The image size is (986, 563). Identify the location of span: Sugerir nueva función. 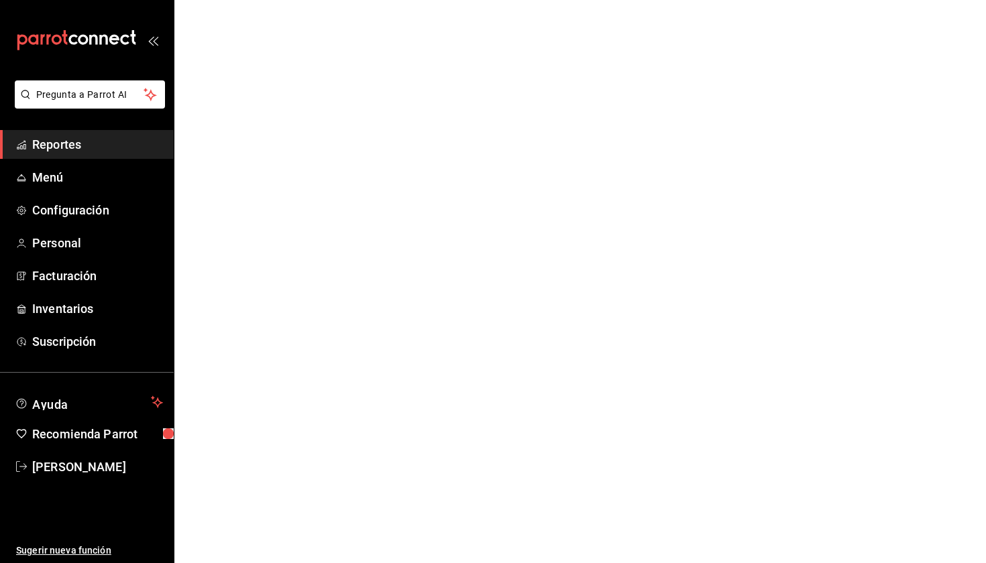
(89, 550).